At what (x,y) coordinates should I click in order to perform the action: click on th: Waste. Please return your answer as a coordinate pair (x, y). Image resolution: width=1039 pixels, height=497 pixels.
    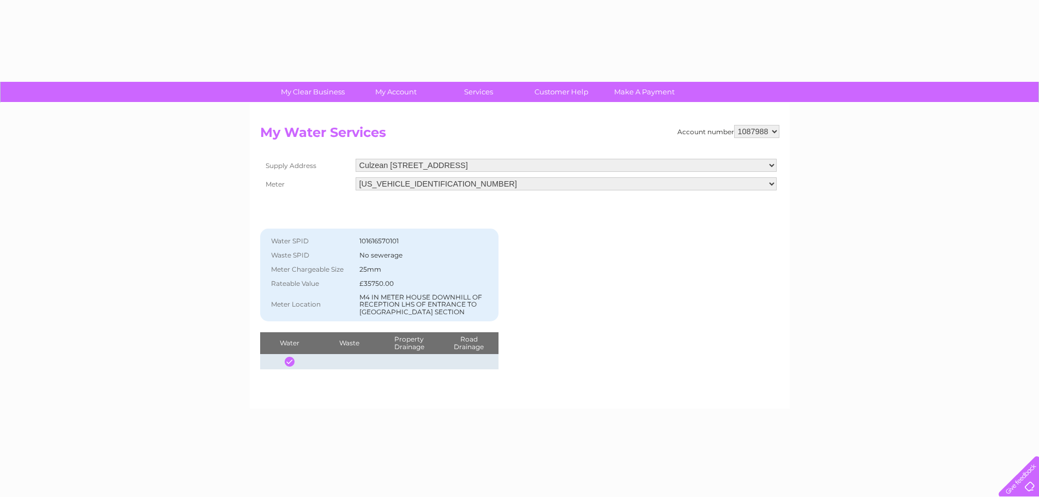
    Looking at the image, I should click on (349, 343).